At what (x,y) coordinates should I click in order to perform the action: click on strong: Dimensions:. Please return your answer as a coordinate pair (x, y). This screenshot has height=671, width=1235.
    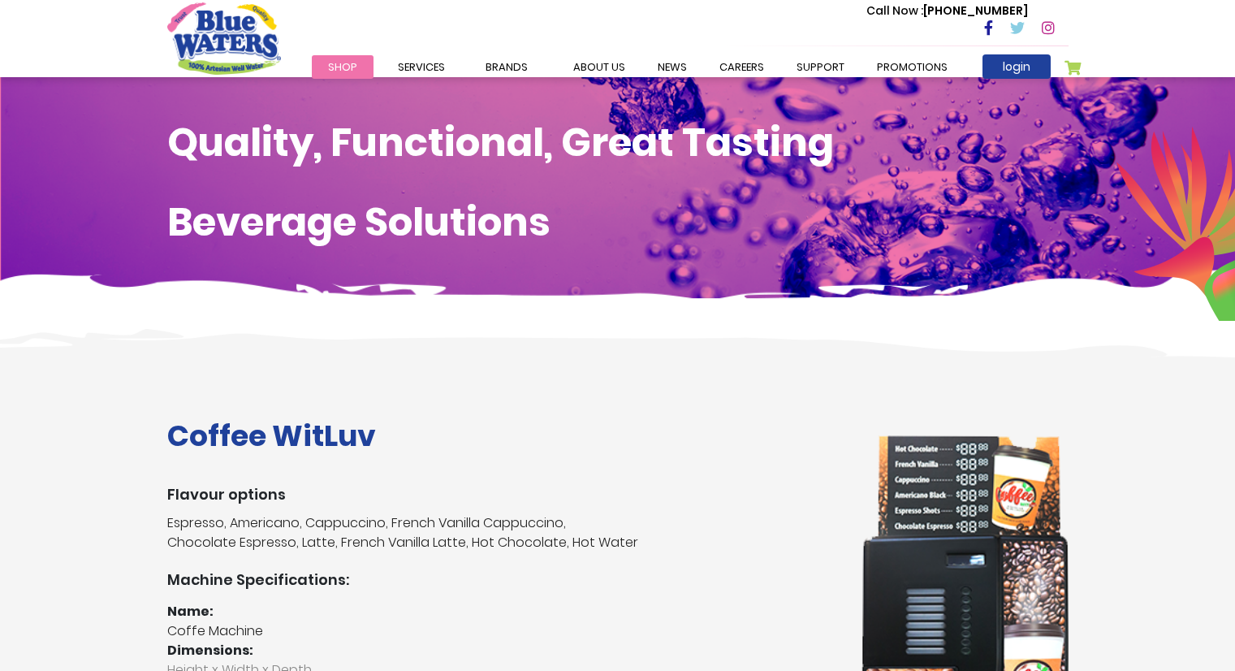
    Looking at the image, I should click on (210, 649).